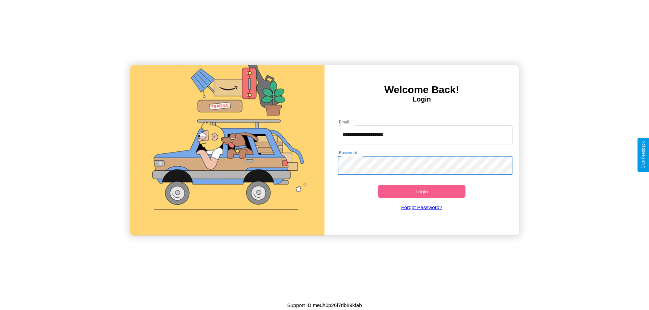 This screenshot has height=310, width=649. What do you see at coordinates (421, 90) in the screenshot?
I see `h3: Welcome Back!` at bounding box center [421, 90].